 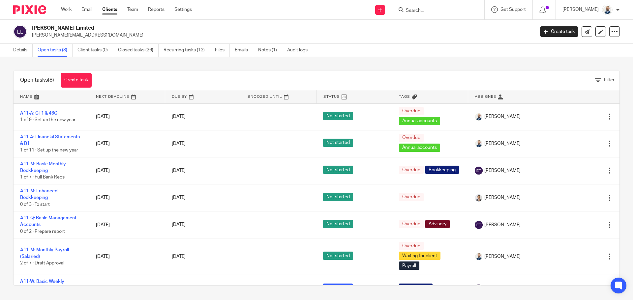 What do you see at coordinates (419, 256) in the screenshot?
I see `span: Waiting for client` at bounding box center [419, 256].